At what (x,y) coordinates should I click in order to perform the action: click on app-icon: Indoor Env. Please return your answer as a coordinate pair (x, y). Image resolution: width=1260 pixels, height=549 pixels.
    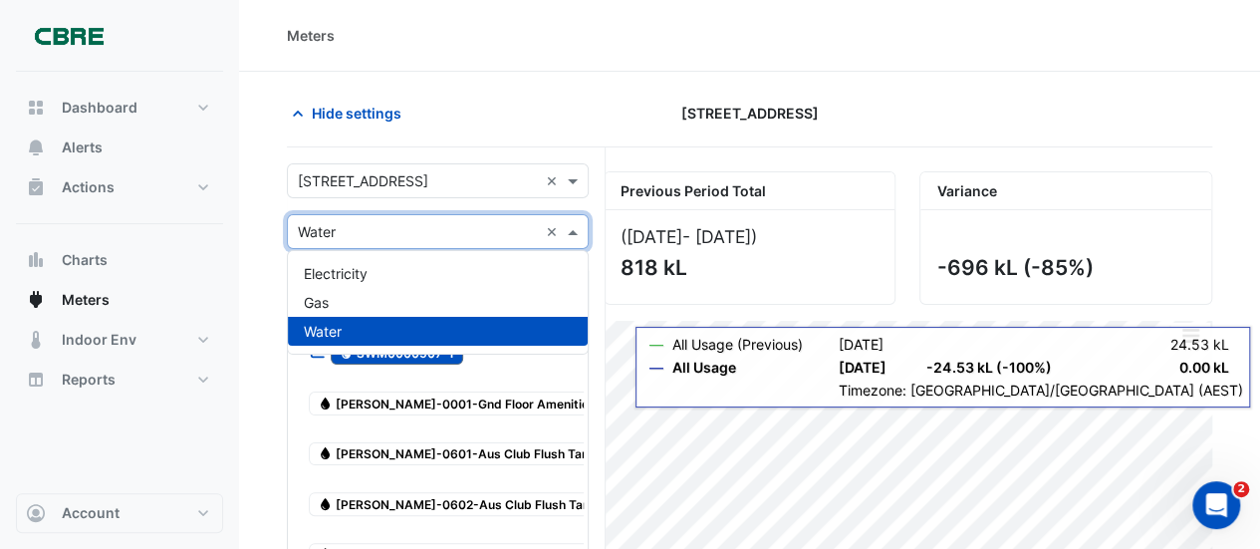
    Looking at the image, I should click on (36, 340).